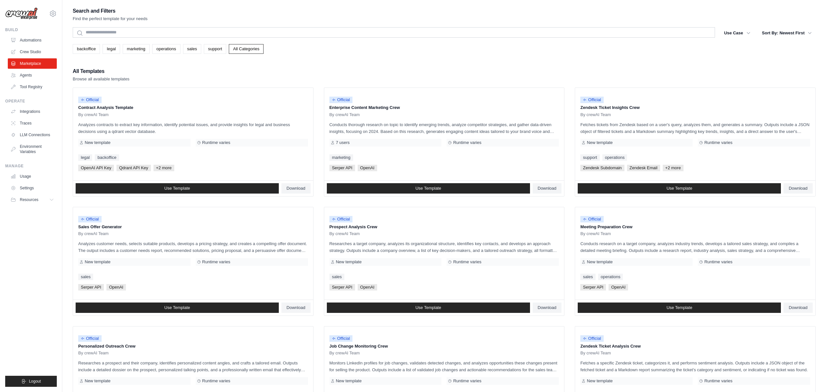 Image resolution: width=826 pixels, height=392 pixels. I want to click on div: Manage, so click(31, 166).